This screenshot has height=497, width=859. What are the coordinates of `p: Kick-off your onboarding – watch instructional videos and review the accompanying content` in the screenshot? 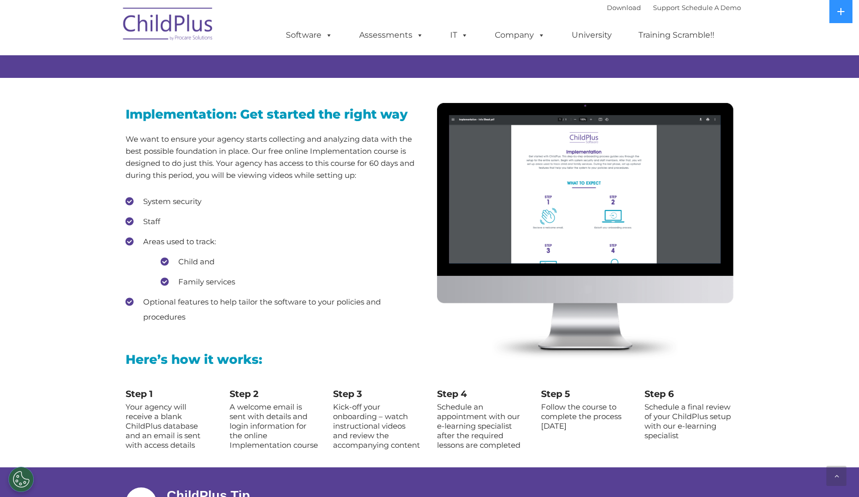 It's located at (377, 425).